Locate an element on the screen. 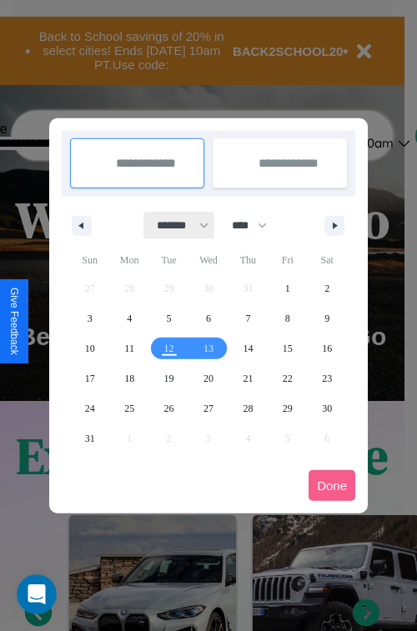 The width and height of the screenshot is (417, 631). button: 21 is located at coordinates (248, 379).